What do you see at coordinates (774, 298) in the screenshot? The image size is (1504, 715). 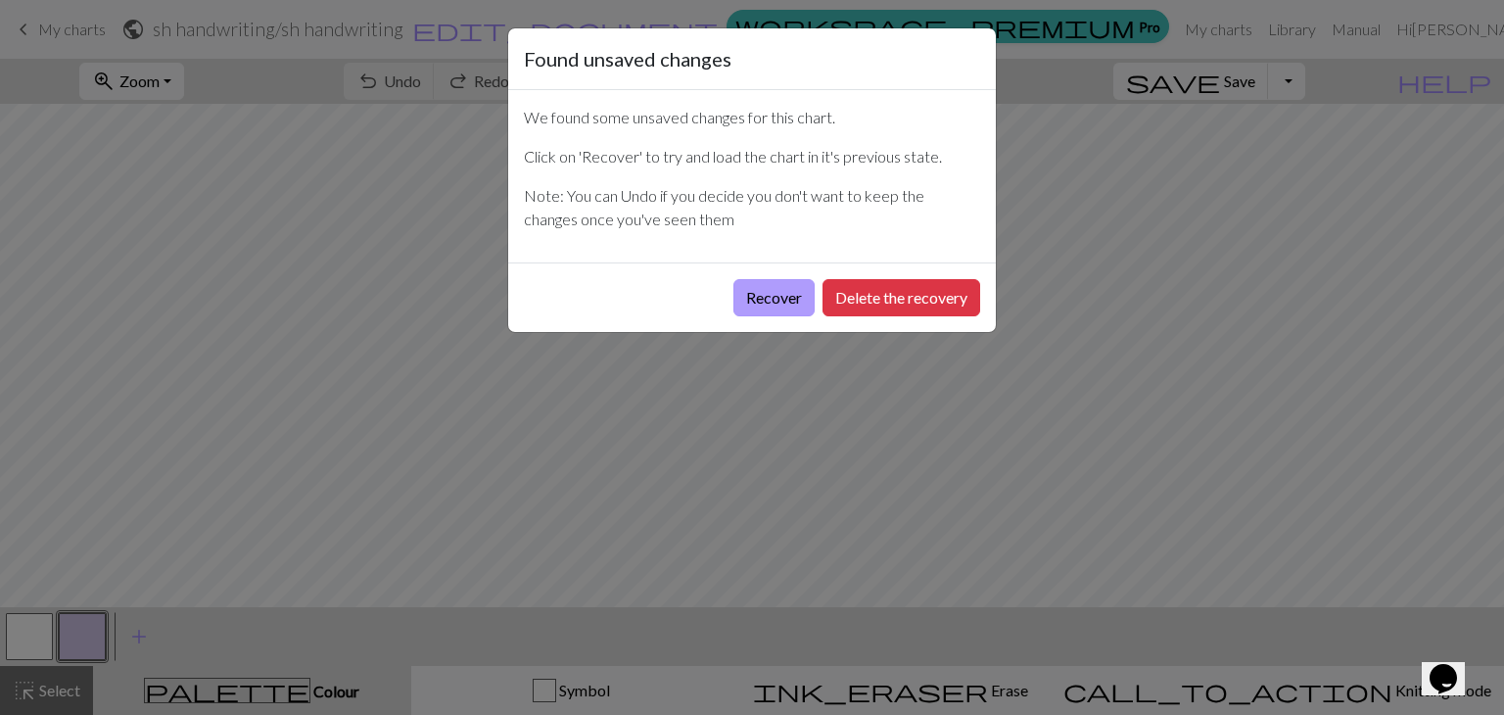 I see `button: Recover` at bounding box center [774, 298].